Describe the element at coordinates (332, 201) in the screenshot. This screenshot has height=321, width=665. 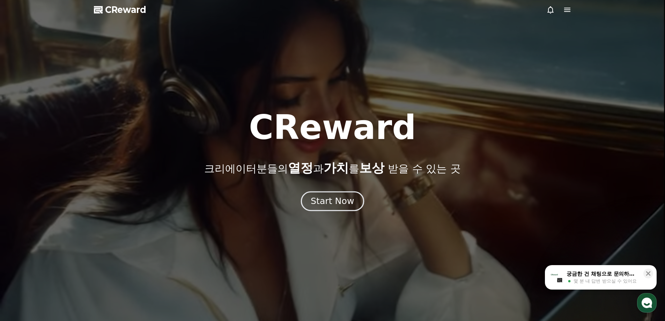
I see `button: Start Now` at that location.